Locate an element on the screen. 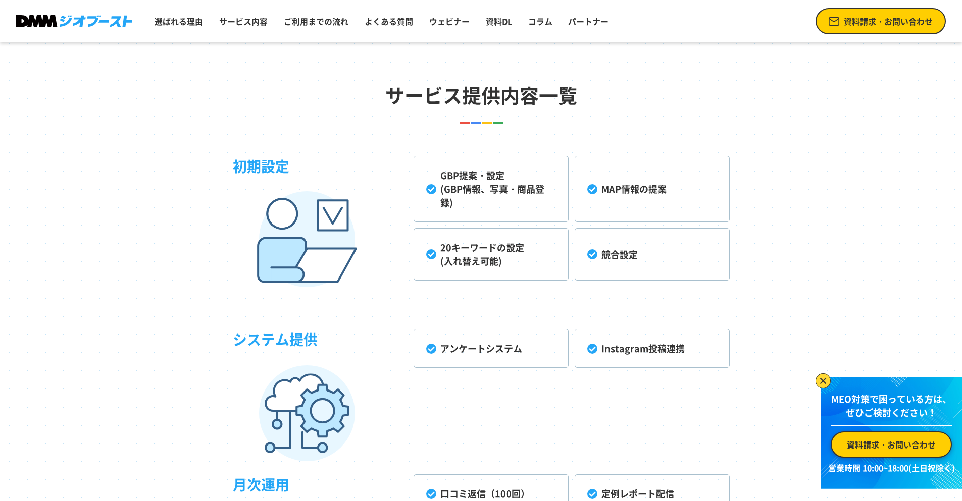 The width and height of the screenshot is (962, 501). a: ウェビナー is located at coordinates (449, 21).